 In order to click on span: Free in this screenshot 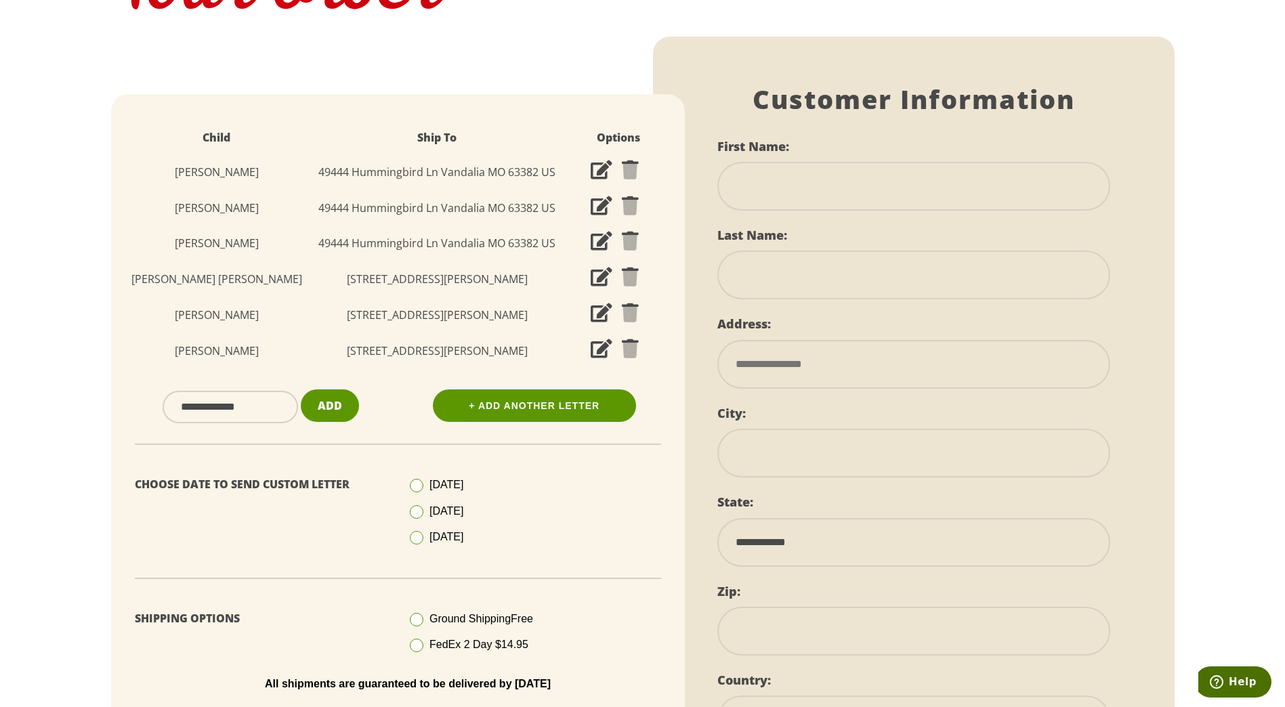, I will do `click(522, 619)`.